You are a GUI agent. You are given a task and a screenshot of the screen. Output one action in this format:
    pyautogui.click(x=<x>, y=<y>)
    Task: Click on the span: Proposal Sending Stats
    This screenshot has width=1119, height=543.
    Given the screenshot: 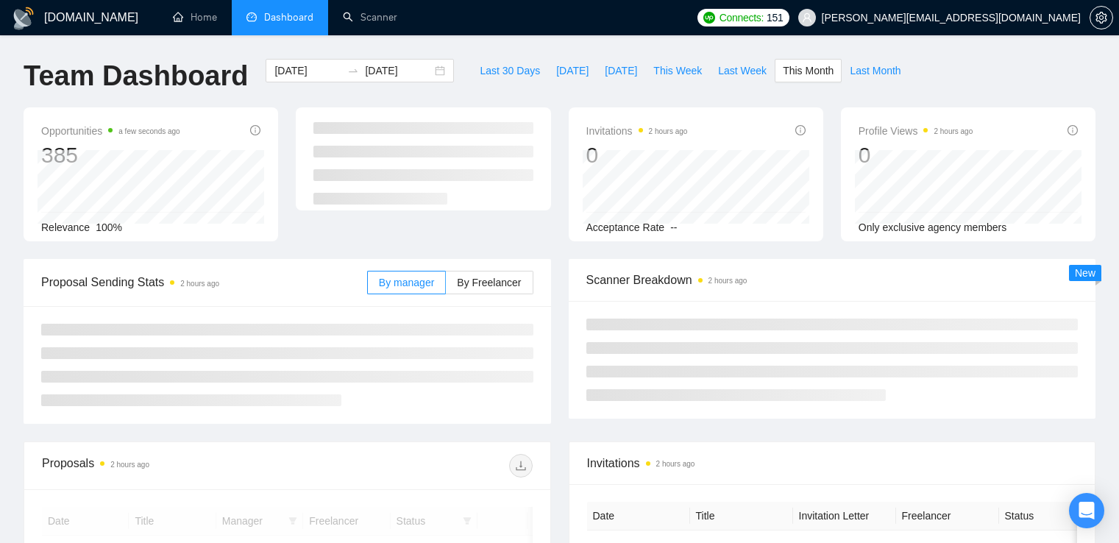 What is the action you would take?
    pyautogui.click(x=204, y=282)
    